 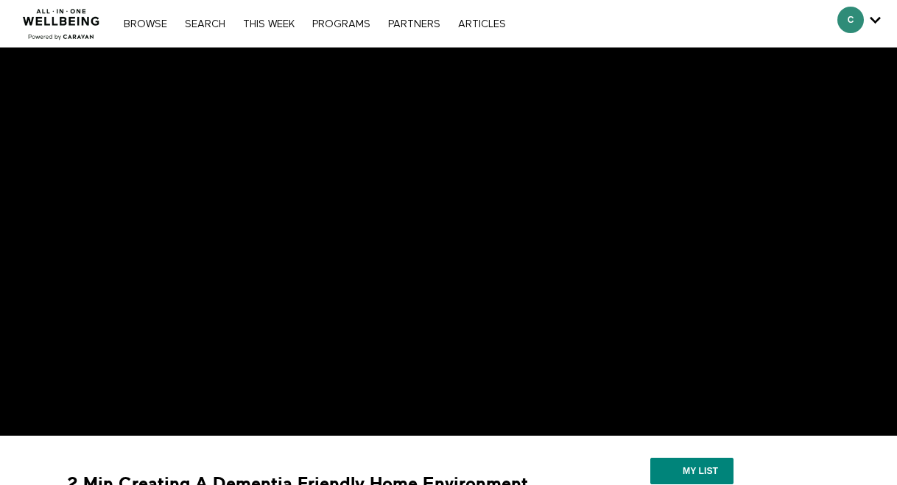 I want to click on a: ARTICLES, so click(x=482, y=24).